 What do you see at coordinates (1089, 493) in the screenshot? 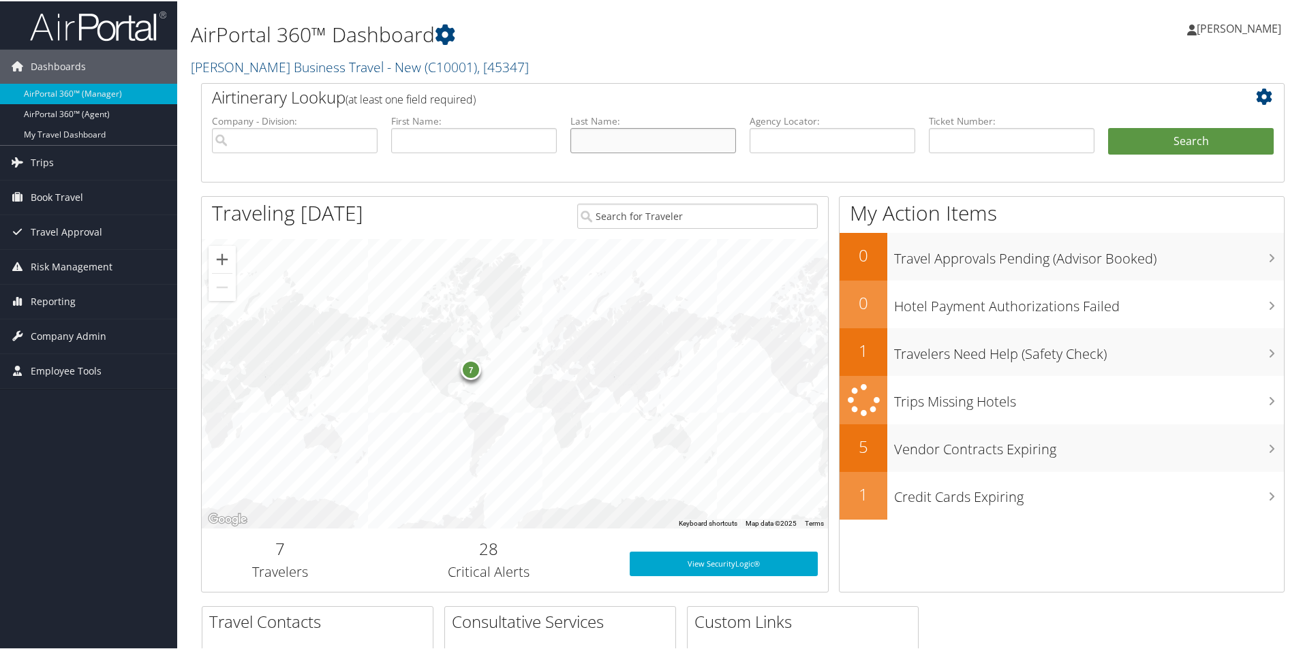
I see `h3: Credit Cards Expiring` at bounding box center [1089, 493].